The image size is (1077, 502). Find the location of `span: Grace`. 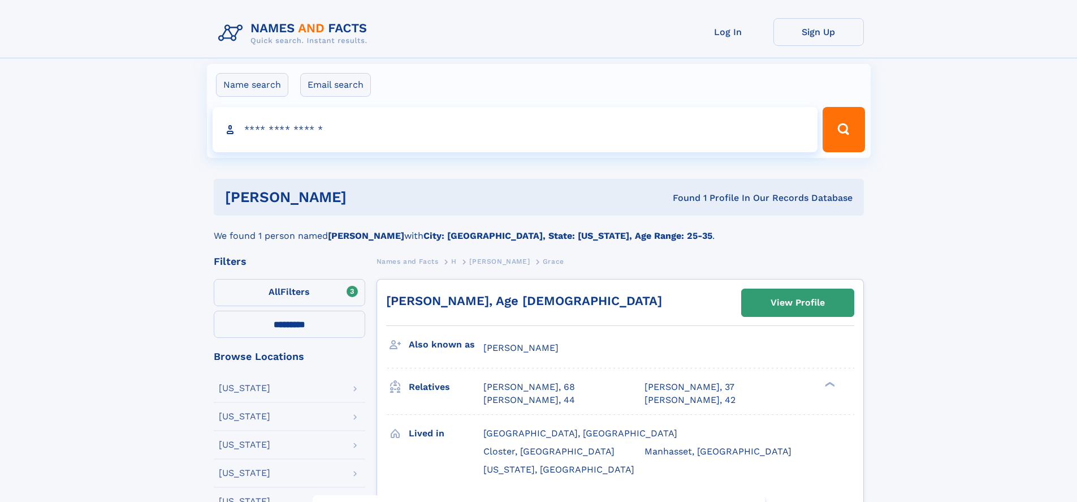

span: Grace is located at coordinates (554, 261).